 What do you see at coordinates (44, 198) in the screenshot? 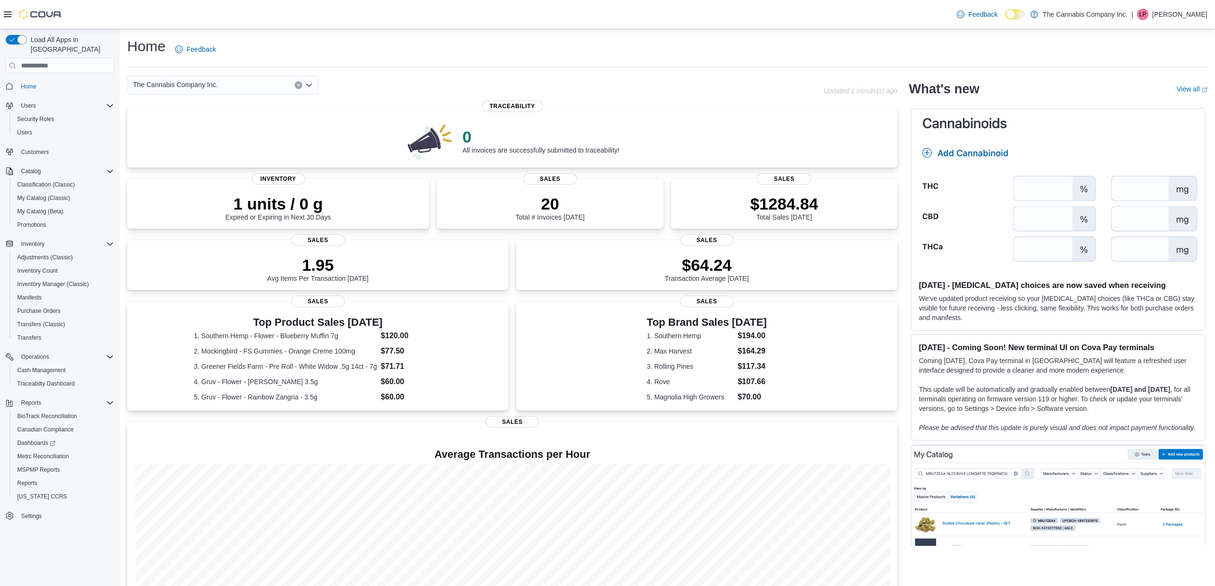
I see `span: My Catalog (Classic)` at bounding box center [44, 198].